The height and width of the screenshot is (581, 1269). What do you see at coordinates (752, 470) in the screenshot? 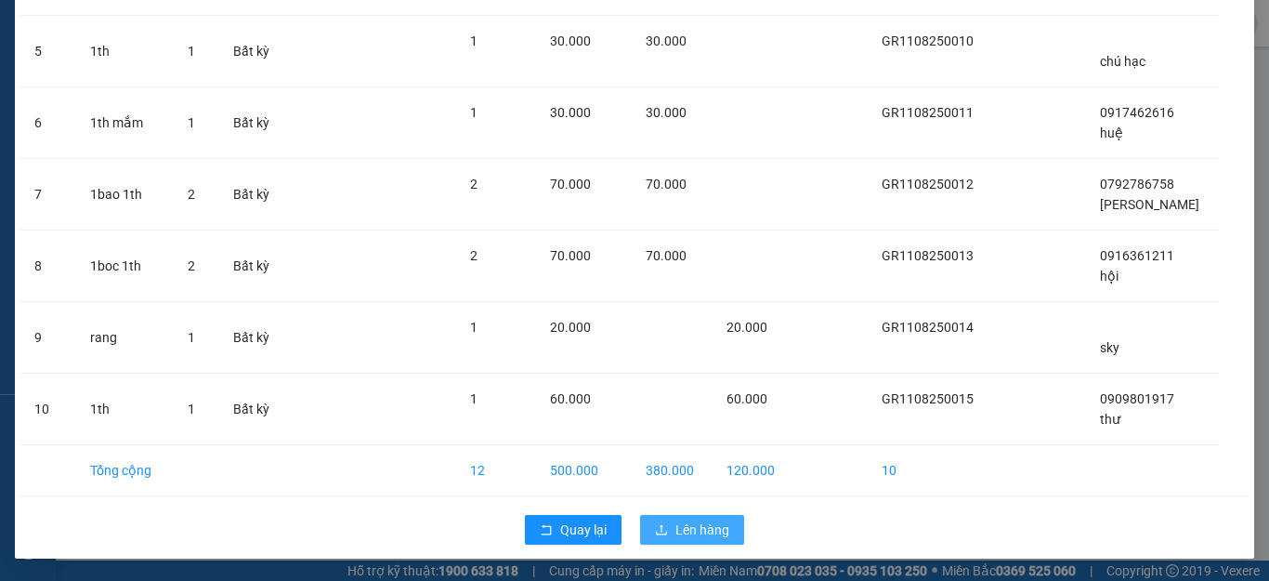
I see `td: 120.000` at bounding box center [752, 470].